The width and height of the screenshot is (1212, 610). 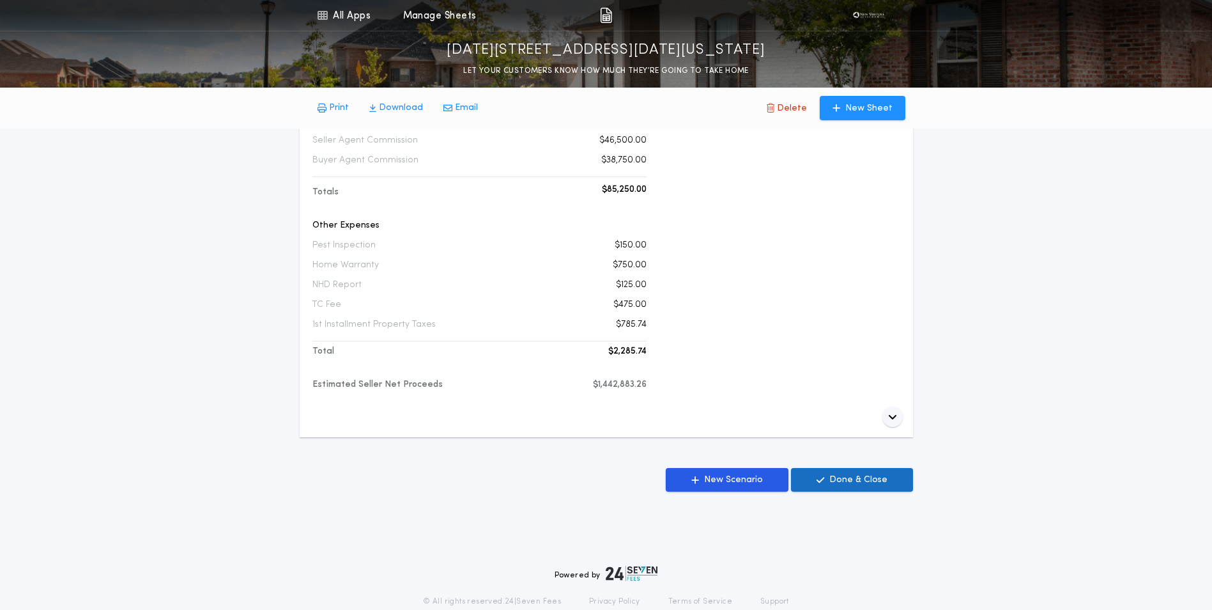 I want to click on p: Print, so click(x=339, y=108).